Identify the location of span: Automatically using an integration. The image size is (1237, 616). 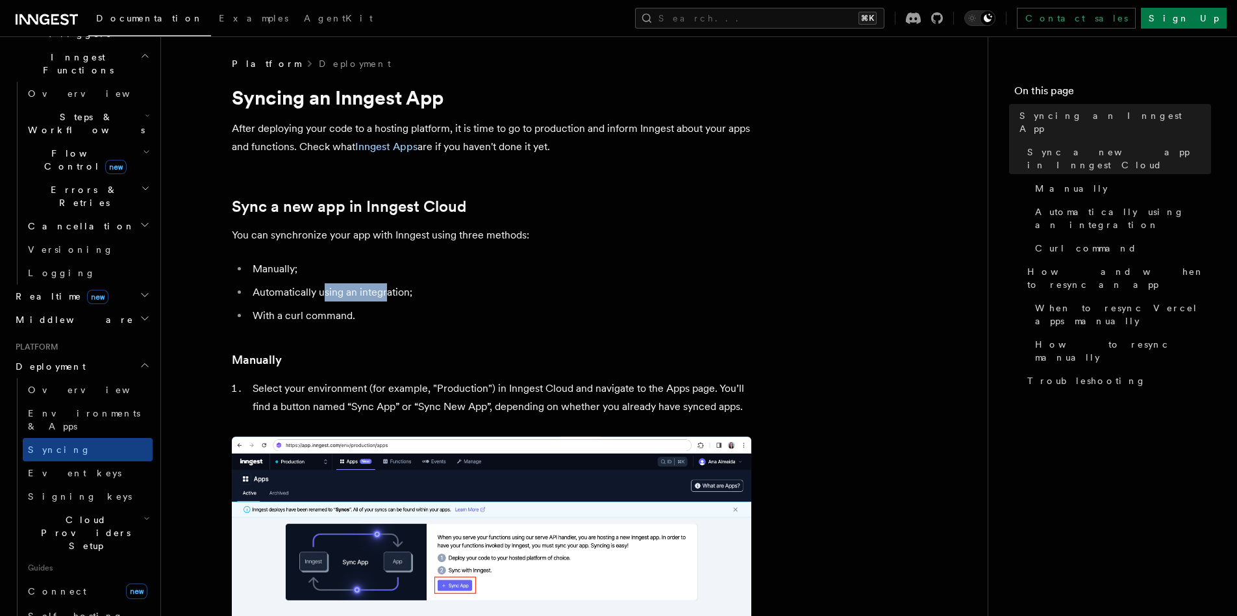
(1123, 218).